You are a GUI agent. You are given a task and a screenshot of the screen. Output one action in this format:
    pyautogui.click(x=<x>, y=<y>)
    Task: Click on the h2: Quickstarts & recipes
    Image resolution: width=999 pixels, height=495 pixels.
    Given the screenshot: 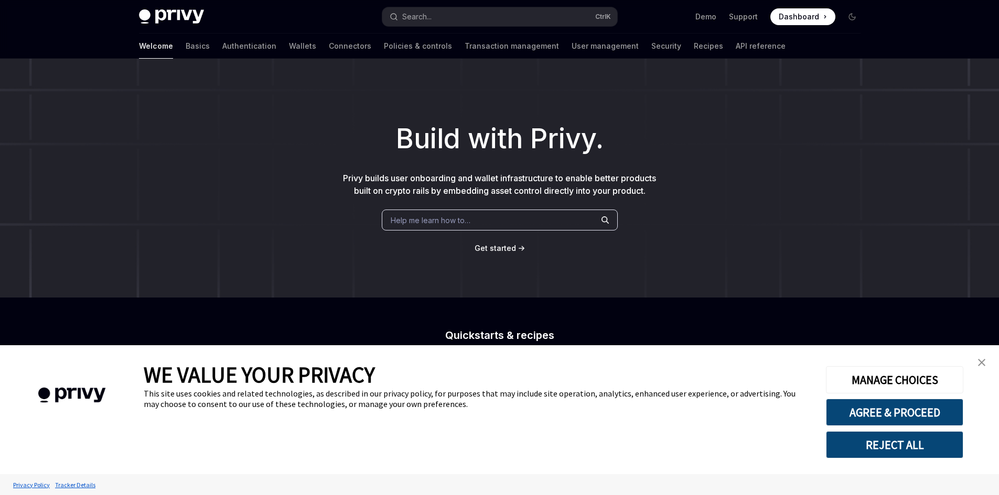 What is the action you would take?
    pyautogui.click(x=500, y=336)
    